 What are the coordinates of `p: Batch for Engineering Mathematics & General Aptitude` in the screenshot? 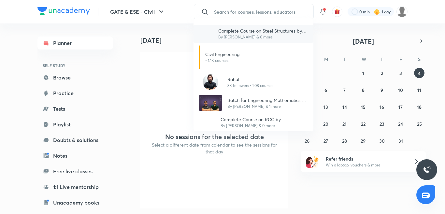 It's located at (268, 100).